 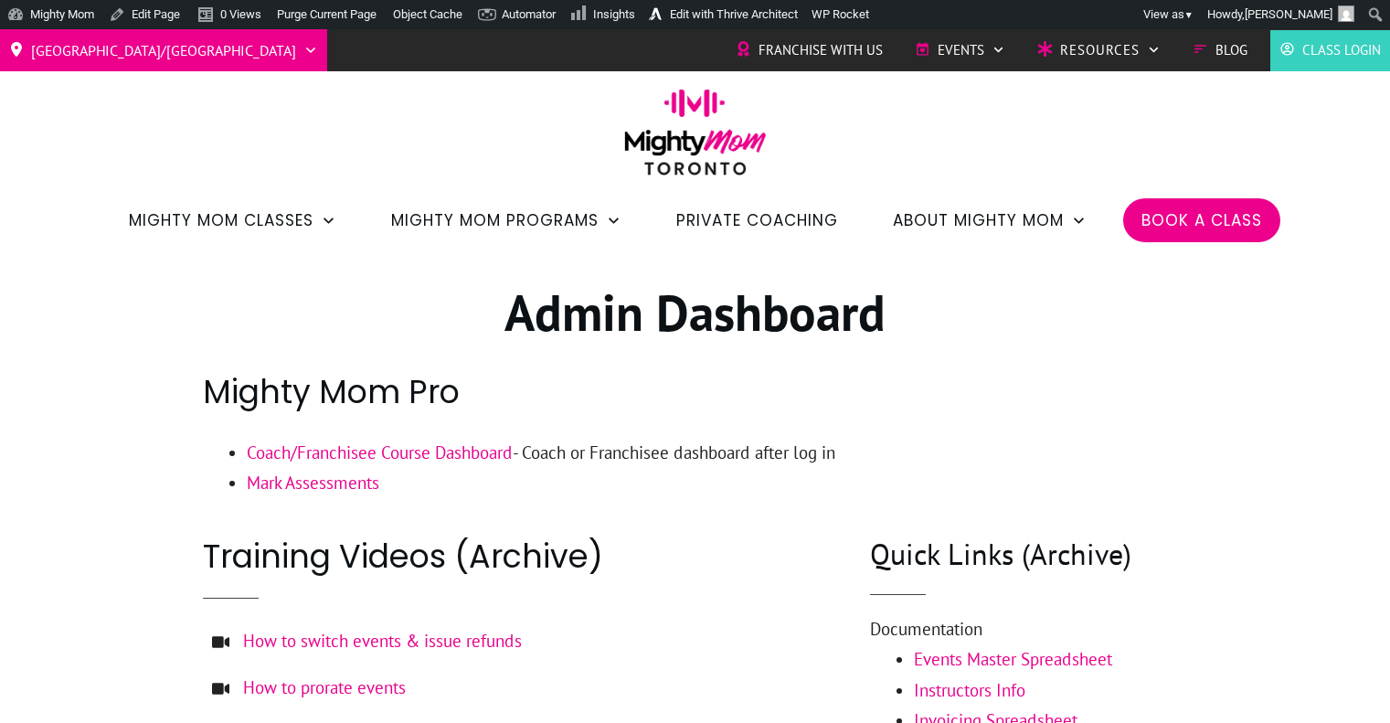 What do you see at coordinates (1201, 220) in the screenshot?
I see `a: Book a Class` at bounding box center [1201, 220].